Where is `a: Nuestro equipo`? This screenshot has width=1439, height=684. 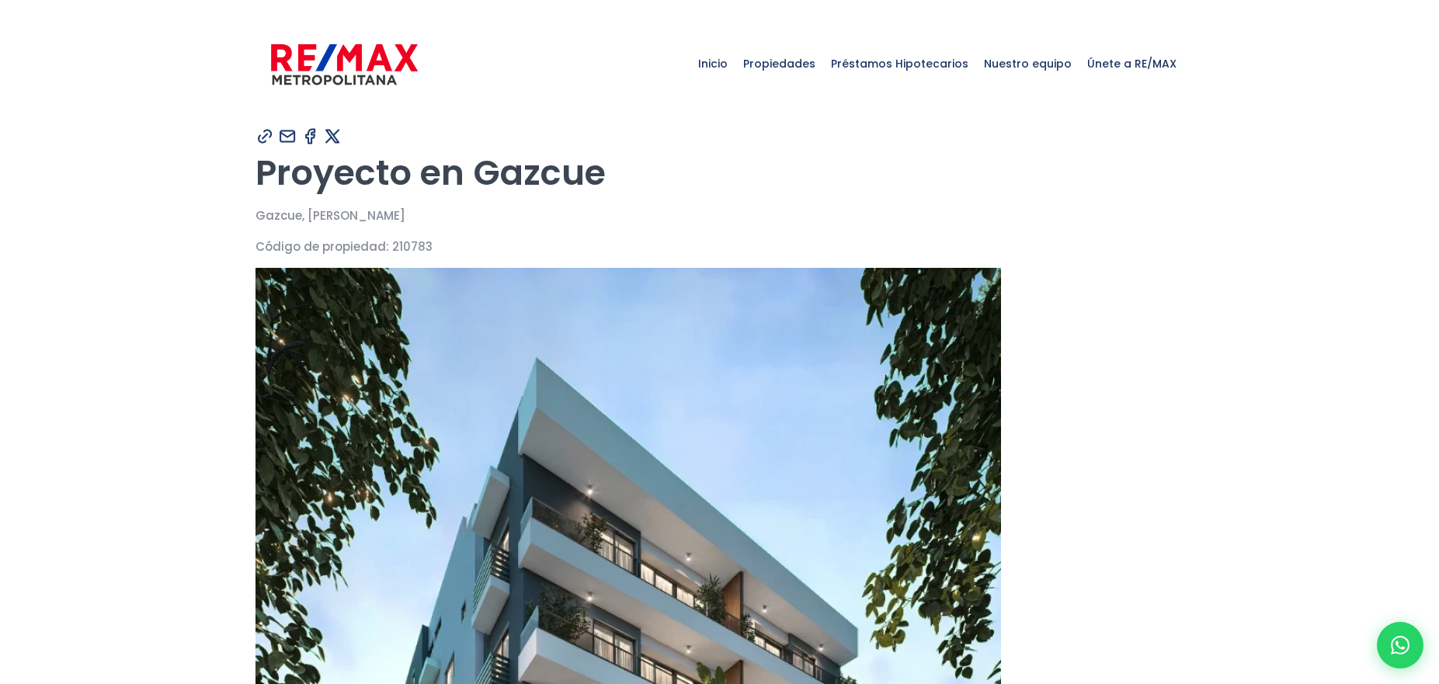
a: Nuestro equipo is located at coordinates (1027, 64).